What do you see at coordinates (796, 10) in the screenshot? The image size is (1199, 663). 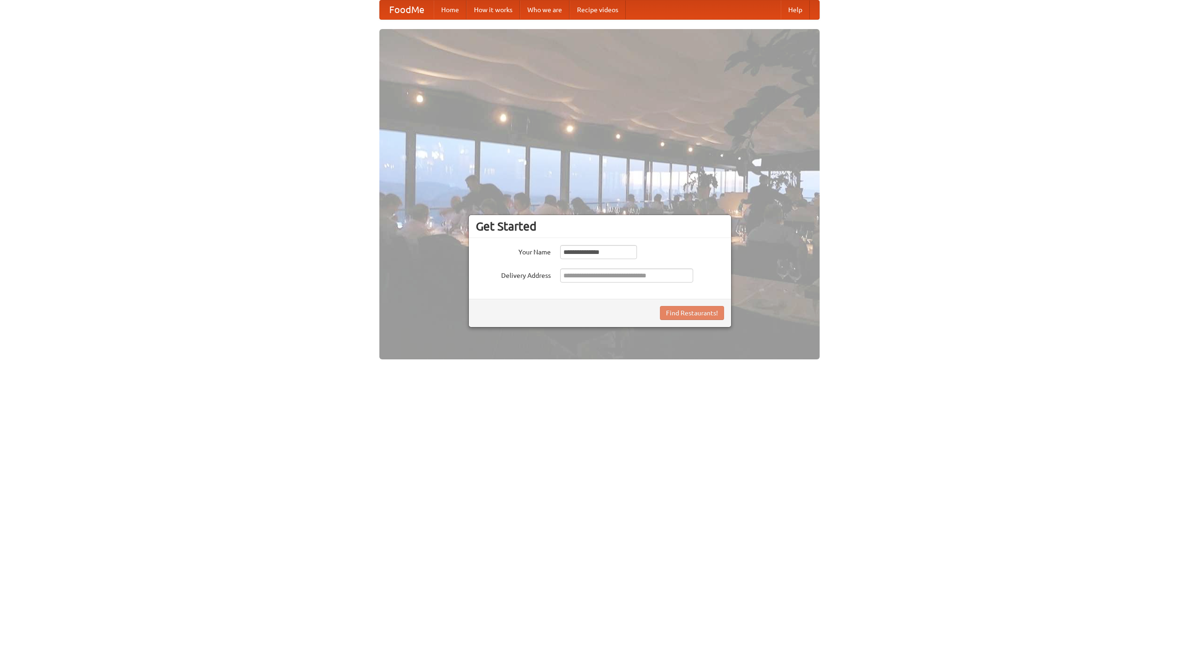 I see `a: Help` at bounding box center [796, 10].